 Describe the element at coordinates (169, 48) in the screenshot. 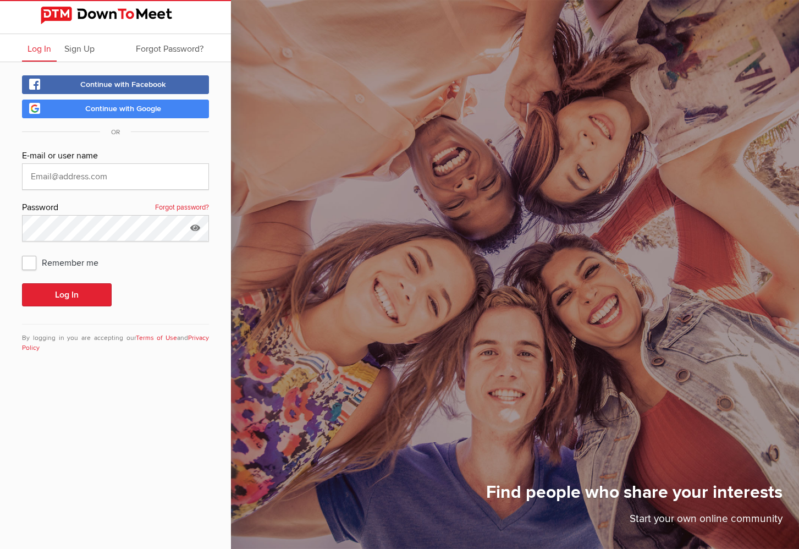

I see `a: Forgot Password?` at that location.